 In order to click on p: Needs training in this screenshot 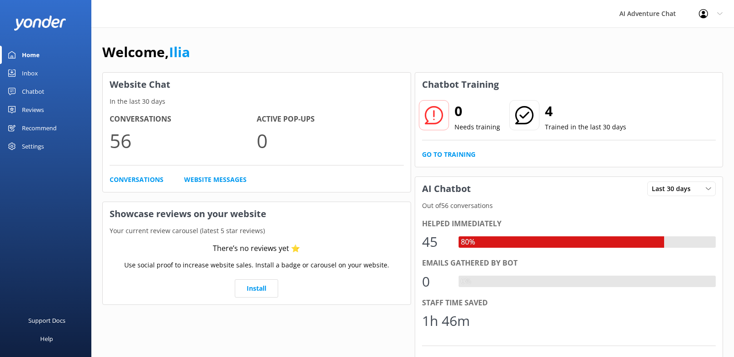, I will do `click(477, 127)`.